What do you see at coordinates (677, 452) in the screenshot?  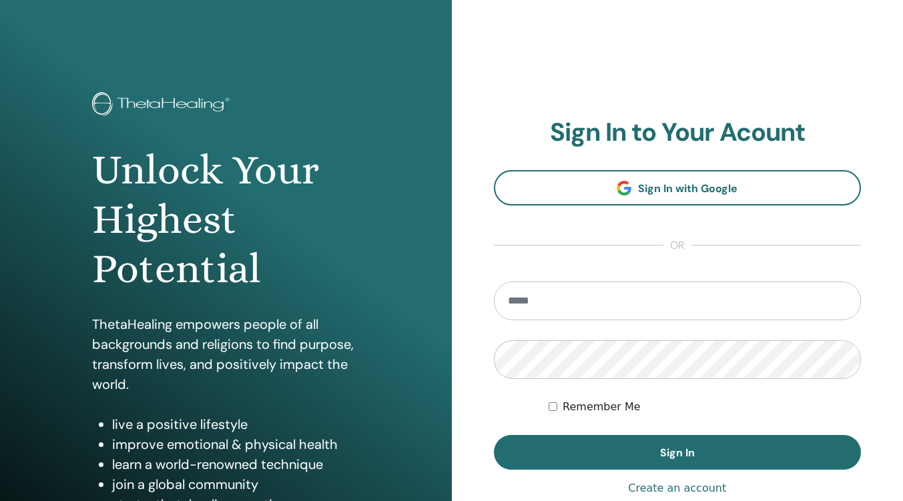 I see `span: Sign In` at bounding box center [677, 452].